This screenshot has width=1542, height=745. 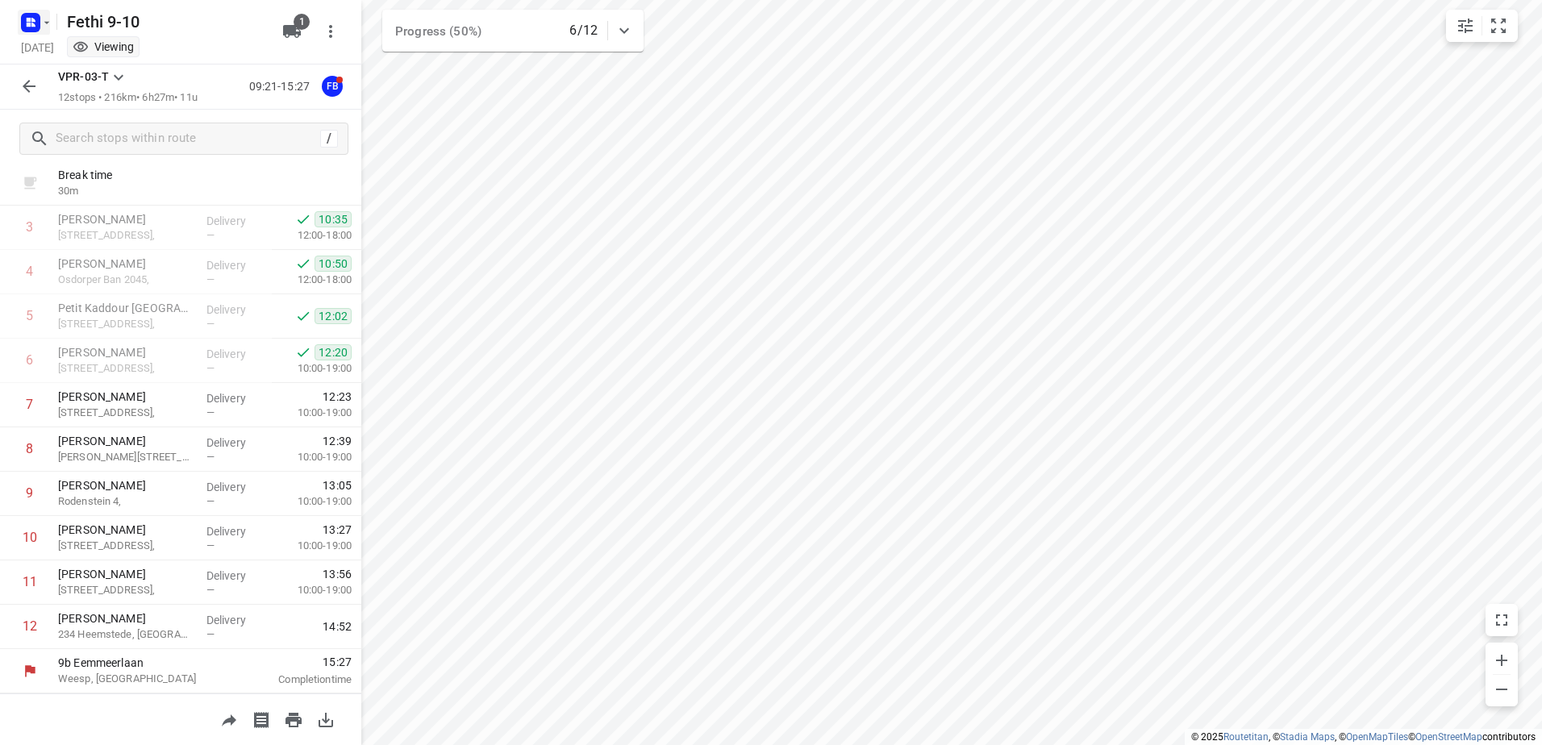 What do you see at coordinates (126, 280) in the screenshot?
I see `p: Osdorper Ban 2045,` at bounding box center [126, 280].